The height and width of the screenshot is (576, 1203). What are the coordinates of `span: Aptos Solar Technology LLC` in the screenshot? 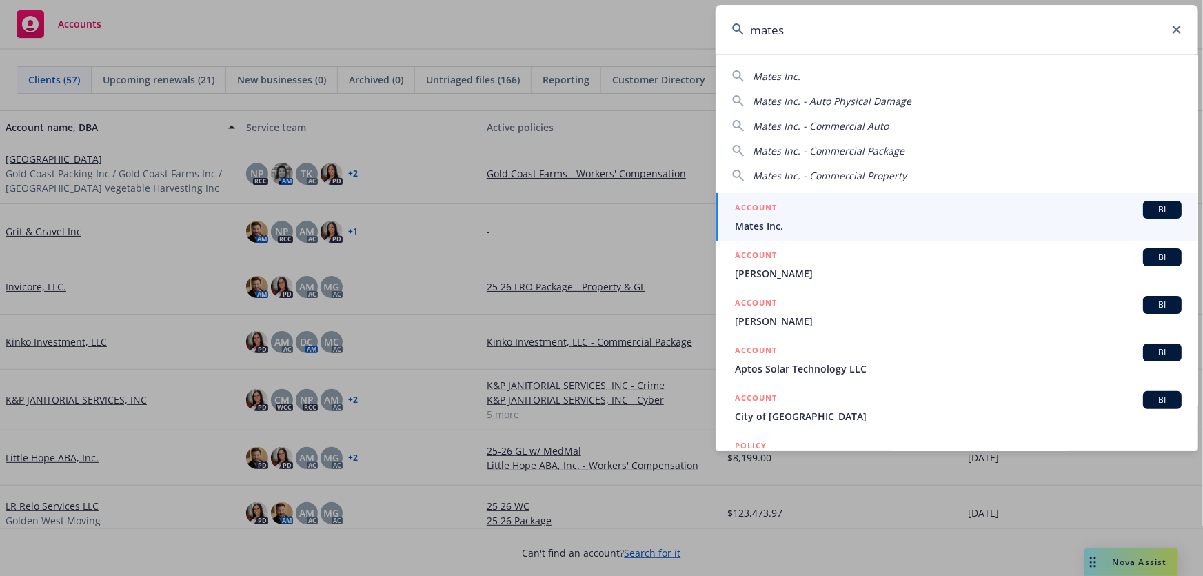 It's located at (958, 368).